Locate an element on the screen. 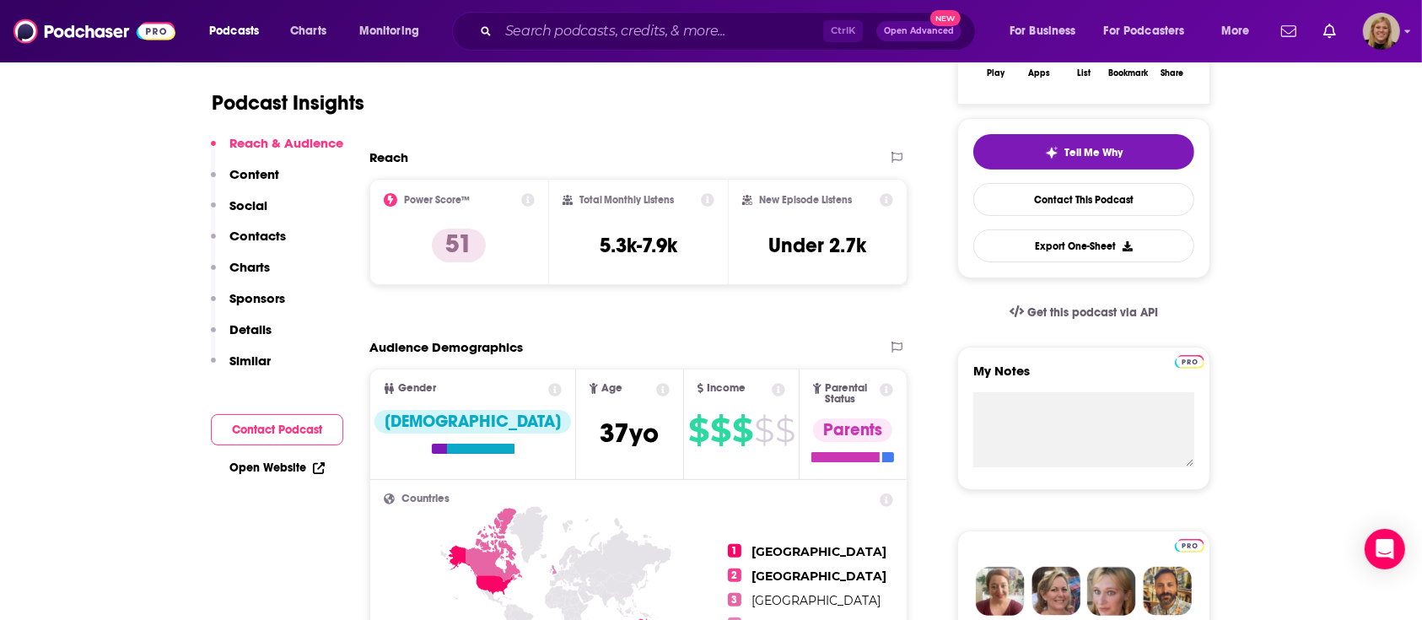  a: Get this podcast via API is located at coordinates (1084, 312).